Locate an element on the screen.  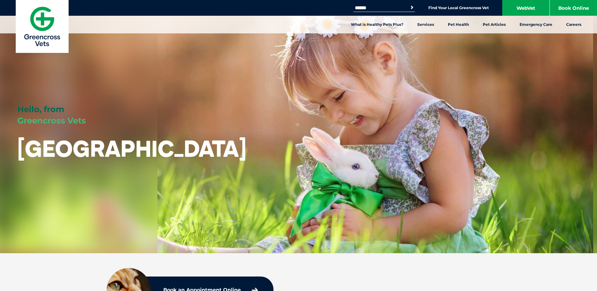
span: Greencross Vets is located at coordinates (52, 121).